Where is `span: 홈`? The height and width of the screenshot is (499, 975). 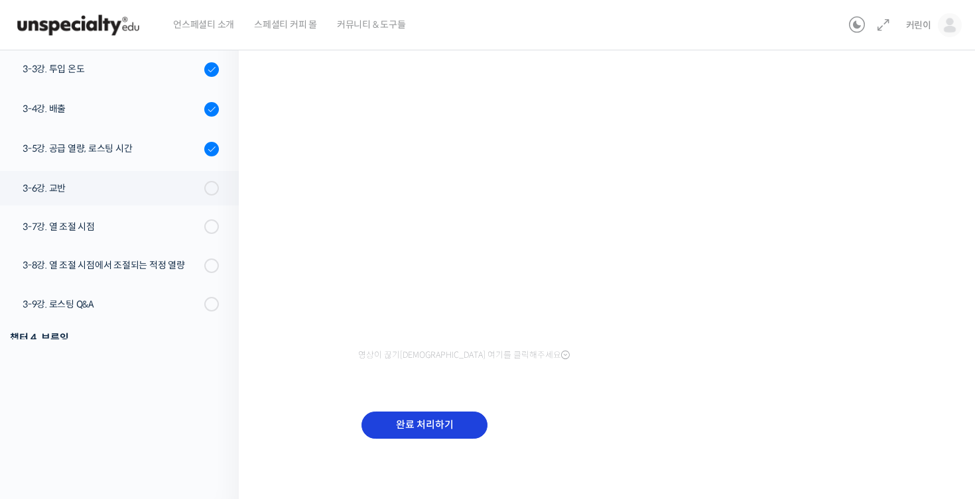
span: 홈 is located at coordinates (46, 414).